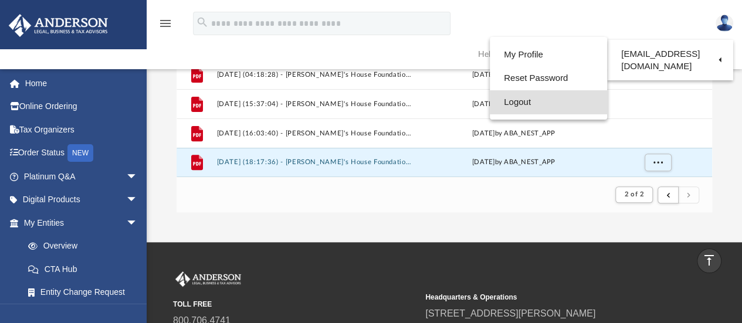 This screenshot has width=742, height=323. I want to click on a: My Entitiesarrow_drop_down, so click(82, 223).